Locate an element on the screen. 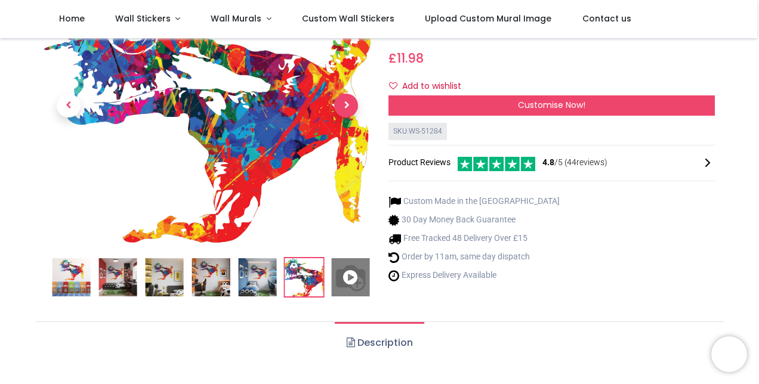 The image size is (759, 384). img: WS-51284-010 is located at coordinates (211, 277).